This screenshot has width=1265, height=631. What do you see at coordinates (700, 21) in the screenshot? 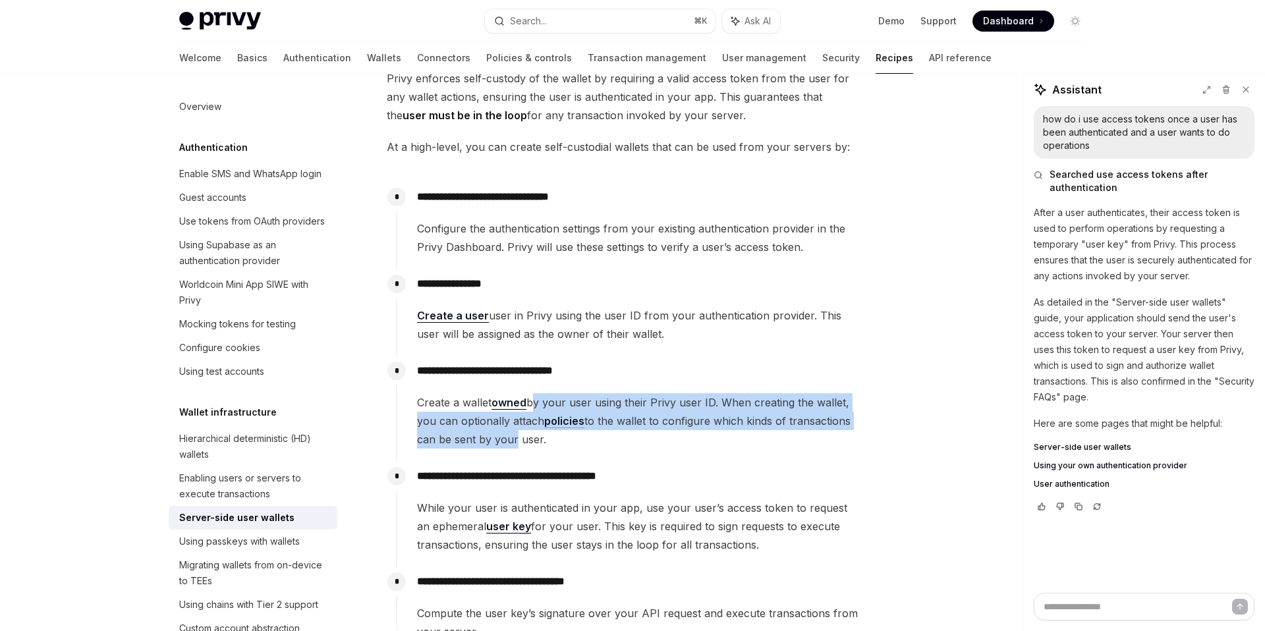
I see `span: ⌘ K` at bounding box center [700, 21].